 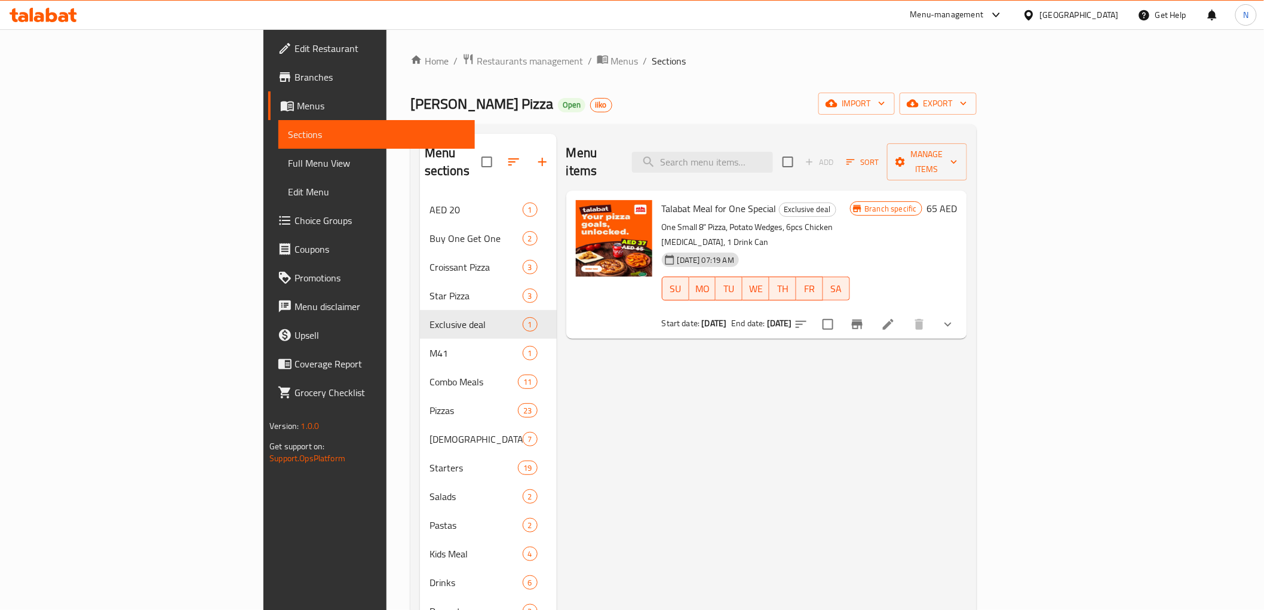 What do you see at coordinates (592, 162) in the screenshot?
I see `h2: Menu items` at bounding box center [592, 162].